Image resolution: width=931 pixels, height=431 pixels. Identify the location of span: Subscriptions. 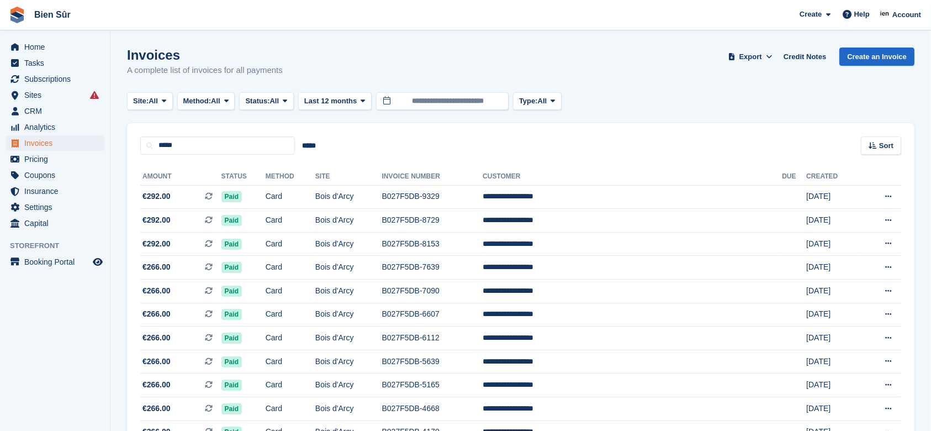
(57, 79).